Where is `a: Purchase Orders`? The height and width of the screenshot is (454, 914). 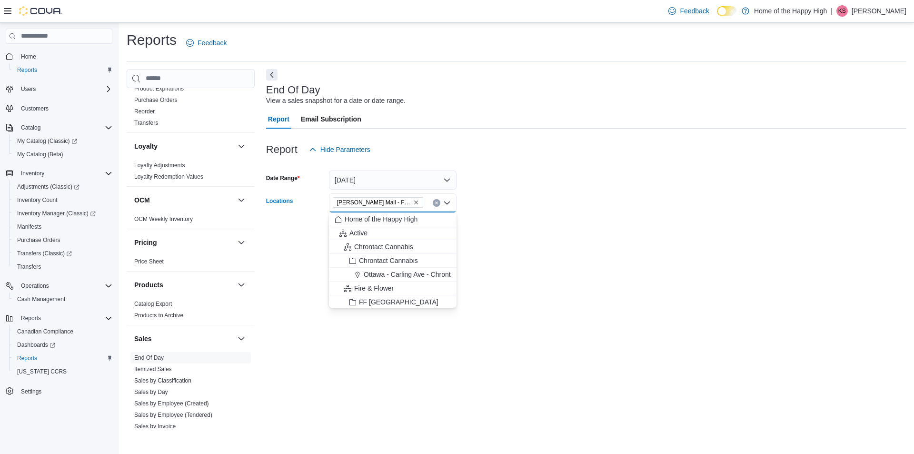 a: Purchase Orders is located at coordinates (156, 100).